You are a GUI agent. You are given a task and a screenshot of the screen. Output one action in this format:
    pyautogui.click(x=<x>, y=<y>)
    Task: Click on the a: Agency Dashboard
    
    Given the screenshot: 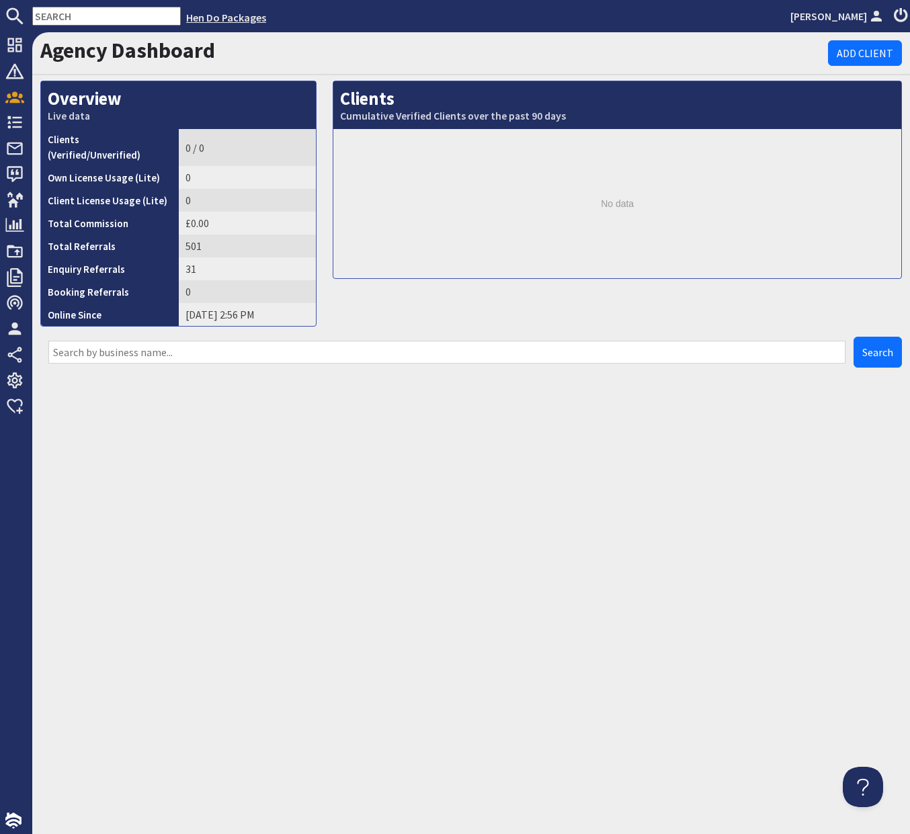 What is the action you would take?
    pyautogui.click(x=128, y=50)
    